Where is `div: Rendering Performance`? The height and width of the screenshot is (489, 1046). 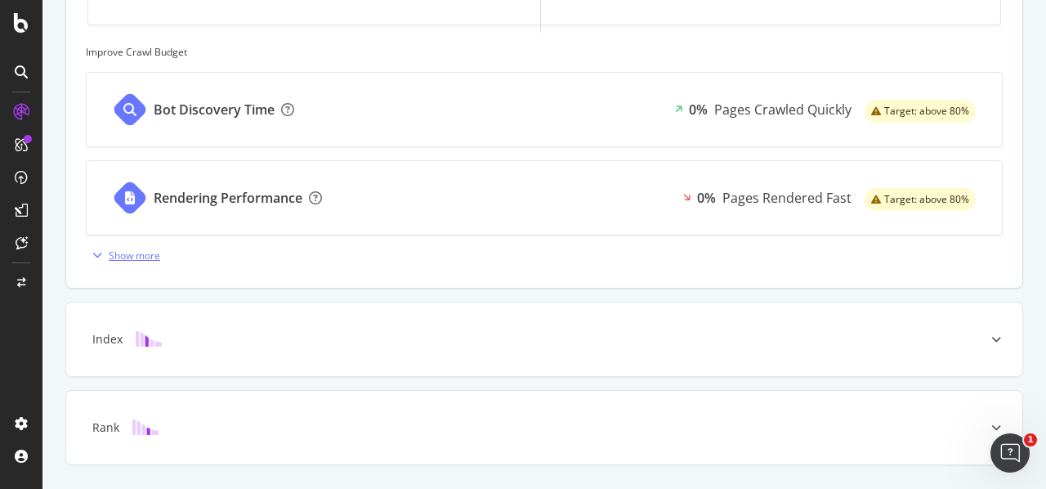 div: Rendering Performance is located at coordinates (228, 198).